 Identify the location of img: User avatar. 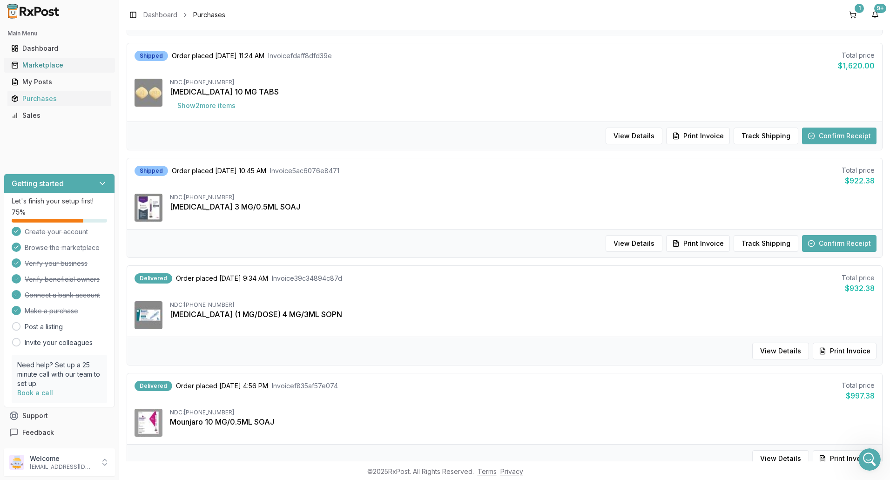
(17, 462).